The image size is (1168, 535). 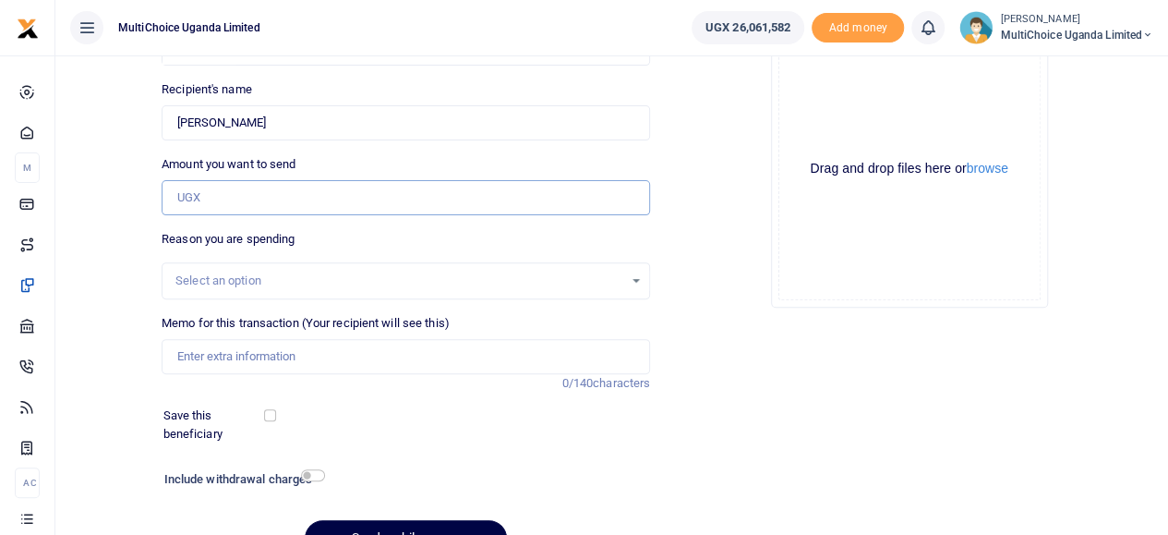 I want to click on a: UGX 26,061,582, so click(x=748, y=28).